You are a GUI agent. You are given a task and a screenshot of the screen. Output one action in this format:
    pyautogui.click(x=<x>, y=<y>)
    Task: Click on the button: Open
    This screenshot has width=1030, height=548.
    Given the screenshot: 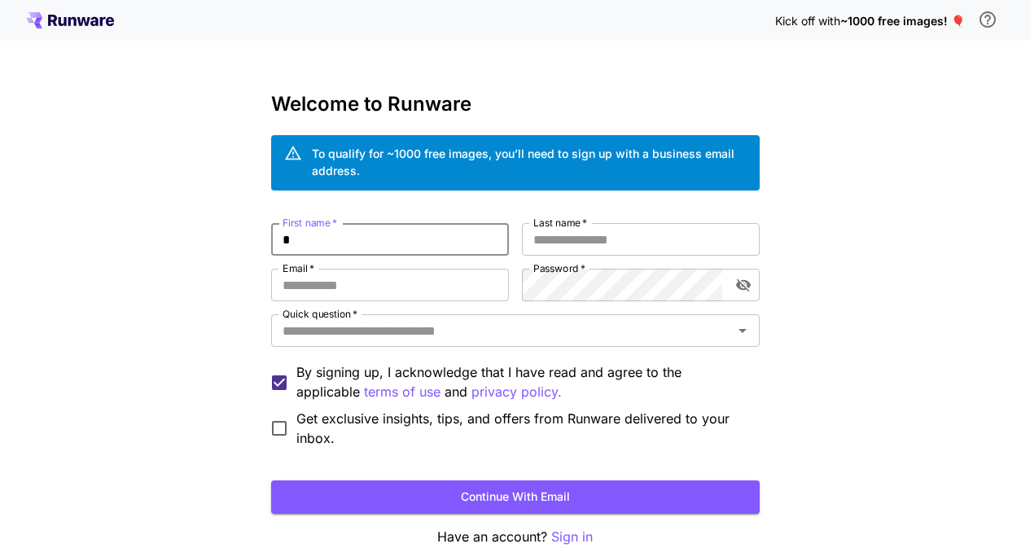 What is the action you would take?
    pyautogui.click(x=742, y=331)
    